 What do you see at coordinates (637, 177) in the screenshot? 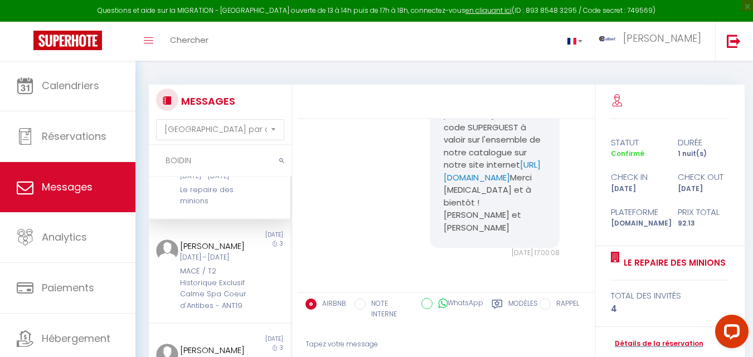
I see `div: check in` at bounding box center [637, 177].